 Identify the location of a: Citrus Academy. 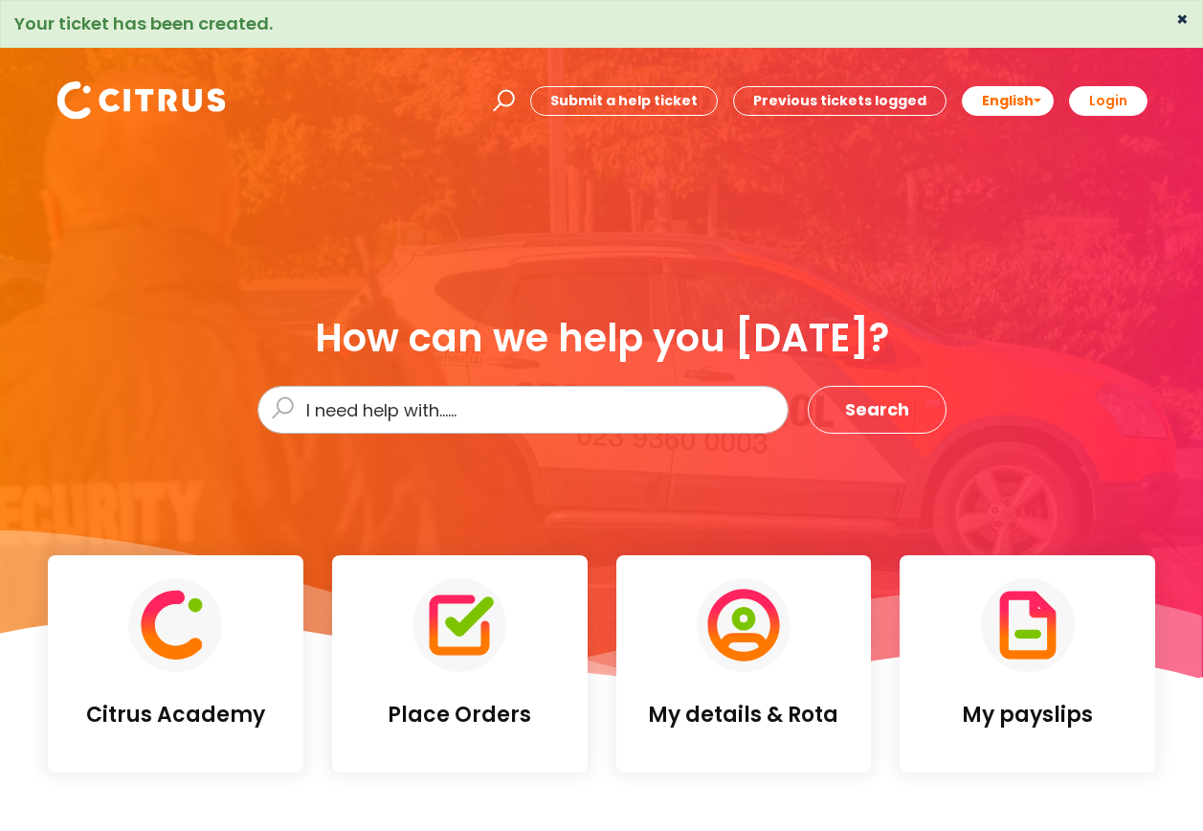
(175, 663).